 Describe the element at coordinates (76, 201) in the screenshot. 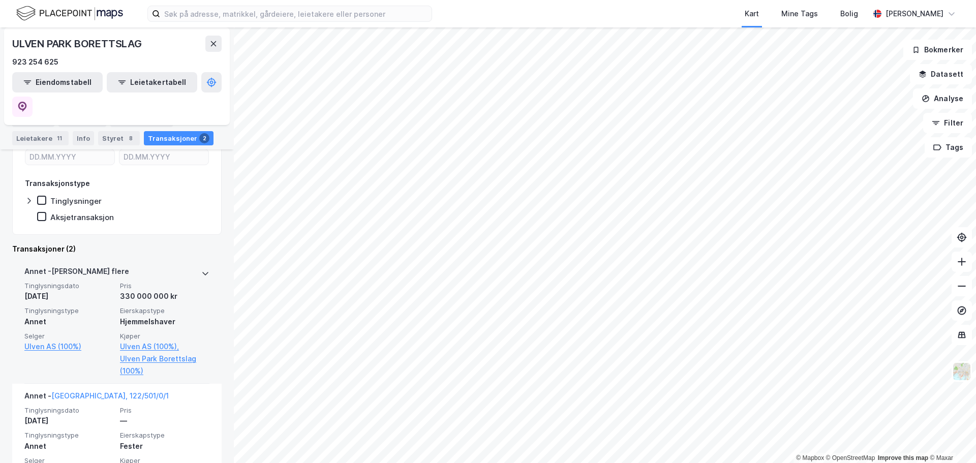

I see `div: Tinglysninger` at that location.